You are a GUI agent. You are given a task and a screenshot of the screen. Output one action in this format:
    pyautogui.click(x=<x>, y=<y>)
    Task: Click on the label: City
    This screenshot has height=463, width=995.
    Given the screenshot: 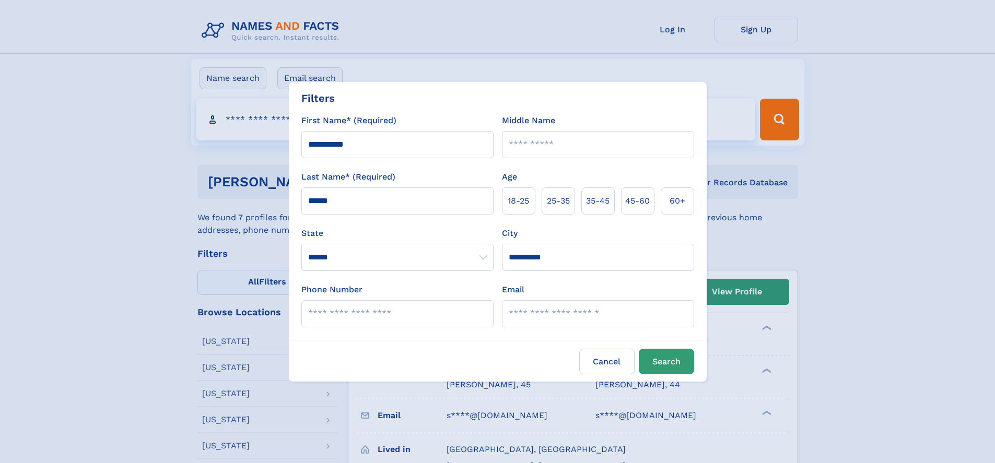 What is the action you would take?
    pyautogui.click(x=510, y=233)
    